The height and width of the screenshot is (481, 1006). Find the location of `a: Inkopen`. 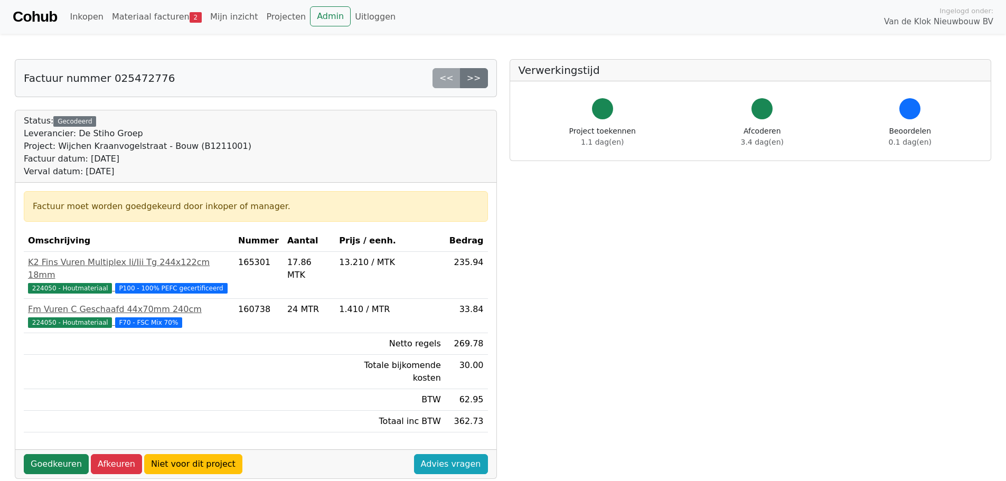

a: Inkopen is located at coordinates (86, 17).